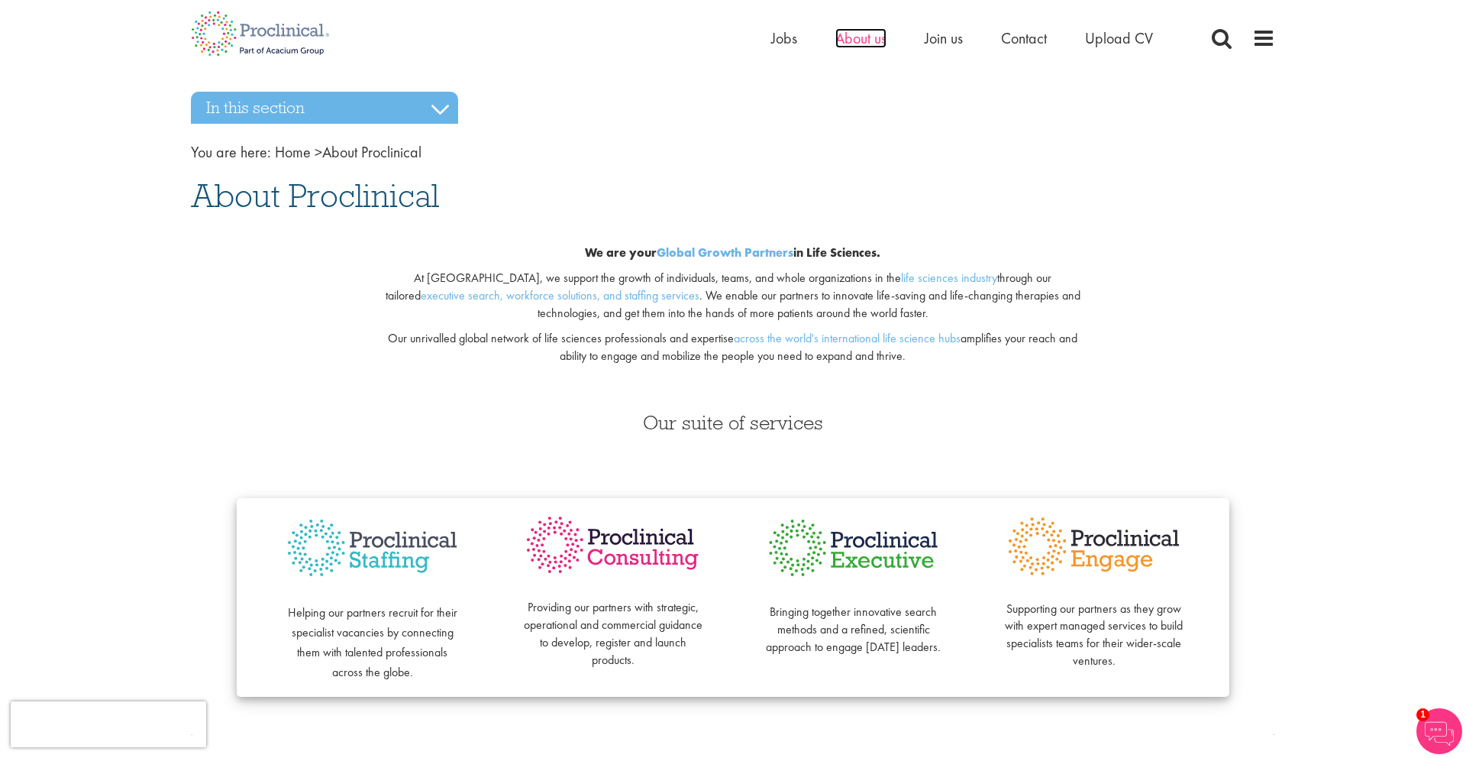  Describe the element at coordinates (1094, 626) in the screenshot. I see `p: Supporting our partners as they grow with expert managed services to build specialists teams for ...` at that location.